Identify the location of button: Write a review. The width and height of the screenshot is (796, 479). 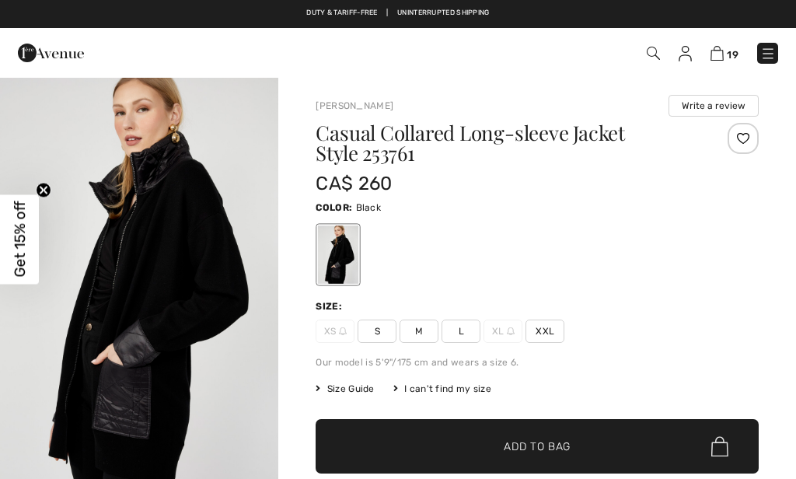
(714, 106).